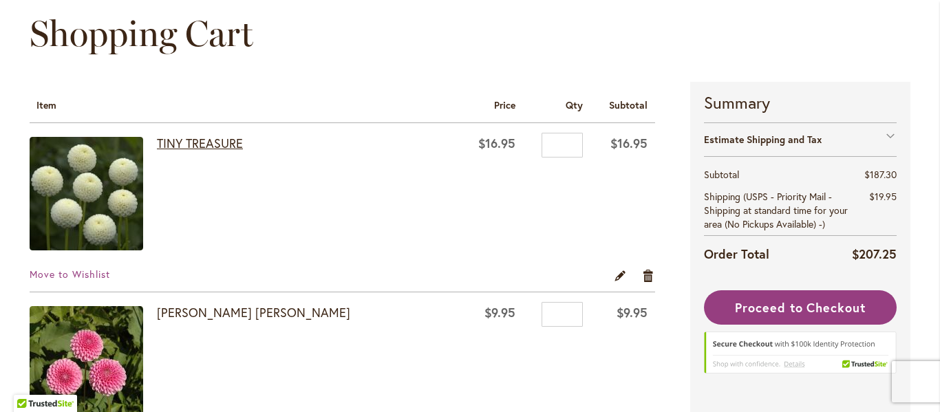  What do you see at coordinates (800, 103) in the screenshot?
I see `strong: Summary` at bounding box center [800, 103].